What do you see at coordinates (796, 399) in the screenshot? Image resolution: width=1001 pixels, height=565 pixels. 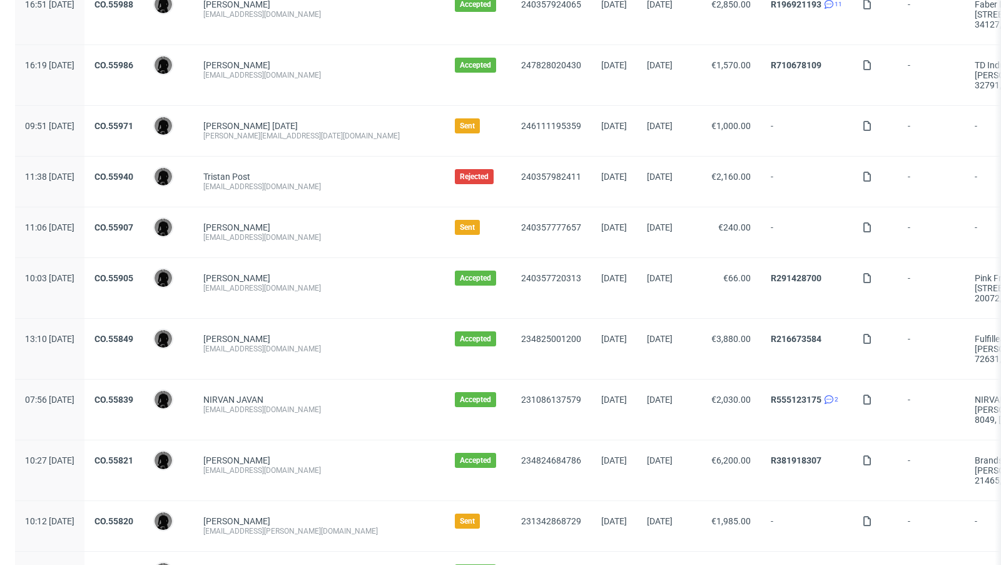 I see `a: R555123175` at bounding box center [796, 399].